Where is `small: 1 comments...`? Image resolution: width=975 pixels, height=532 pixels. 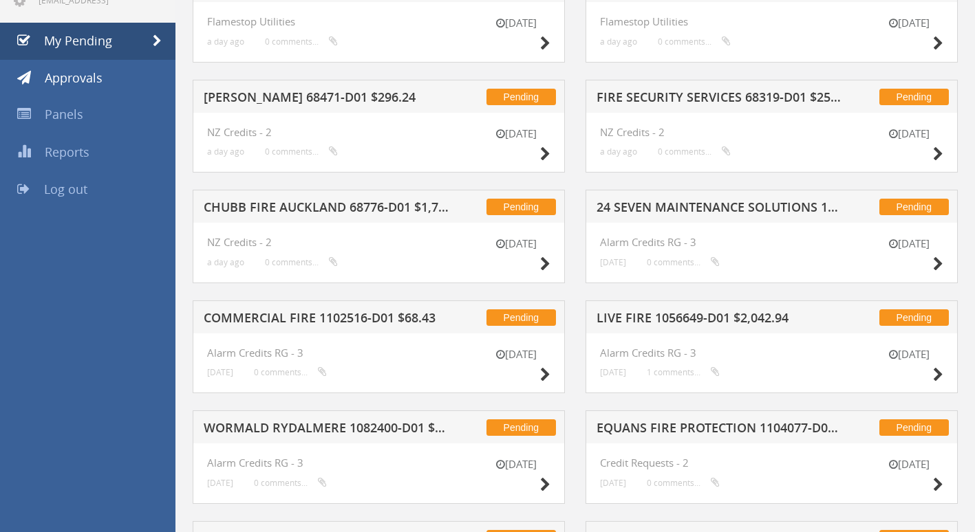 small: 1 comments... is located at coordinates (683, 372).